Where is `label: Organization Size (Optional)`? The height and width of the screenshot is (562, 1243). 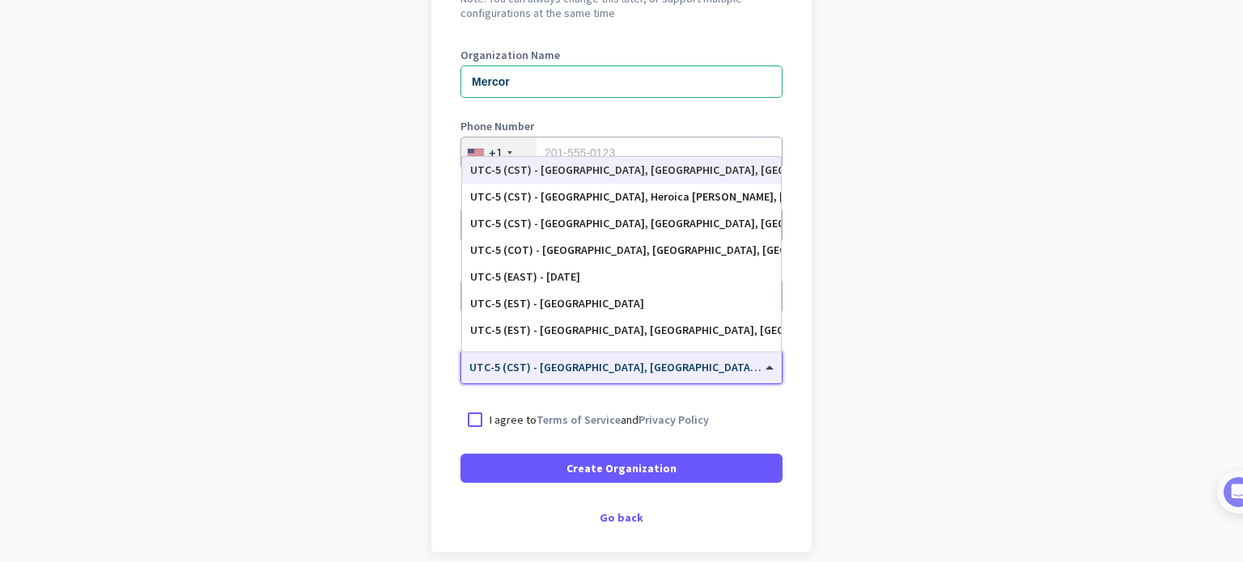
label: Organization Size (Optional) is located at coordinates (621, 269).